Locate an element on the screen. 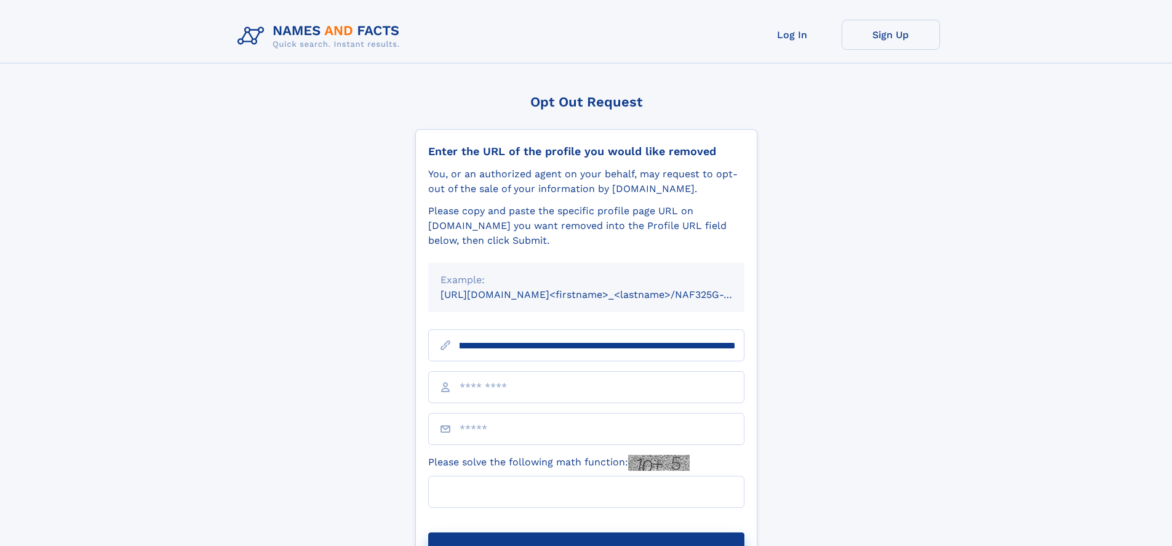 This screenshot has width=1172, height=546. div: Example: is located at coordinates (587, 280).